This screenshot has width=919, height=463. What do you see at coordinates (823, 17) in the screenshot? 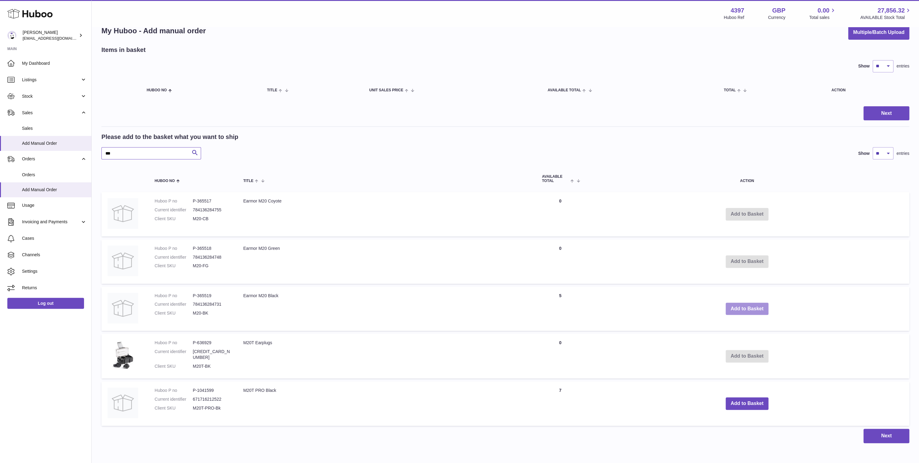
I see `span: Total sales` at bounding box center [823, 17].